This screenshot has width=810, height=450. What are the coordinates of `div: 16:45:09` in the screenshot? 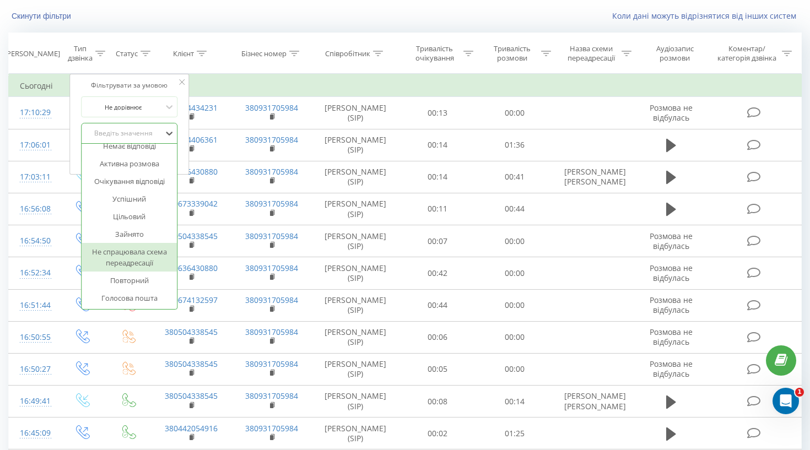 It's located at (33, 433).